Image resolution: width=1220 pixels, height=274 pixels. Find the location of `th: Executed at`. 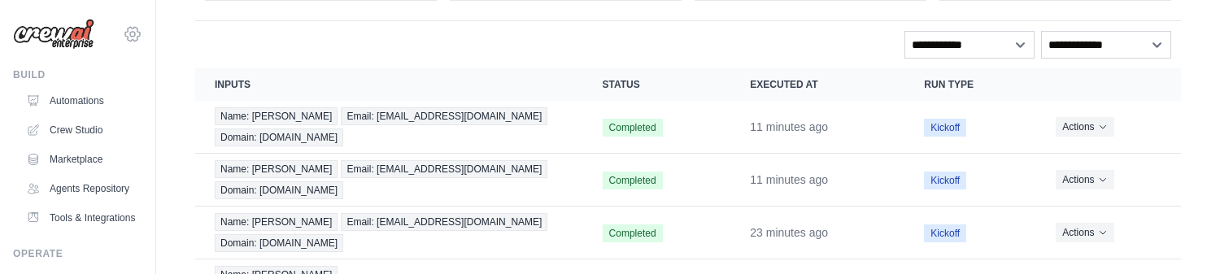

th: Executed at is located at coordinates (818, 85).